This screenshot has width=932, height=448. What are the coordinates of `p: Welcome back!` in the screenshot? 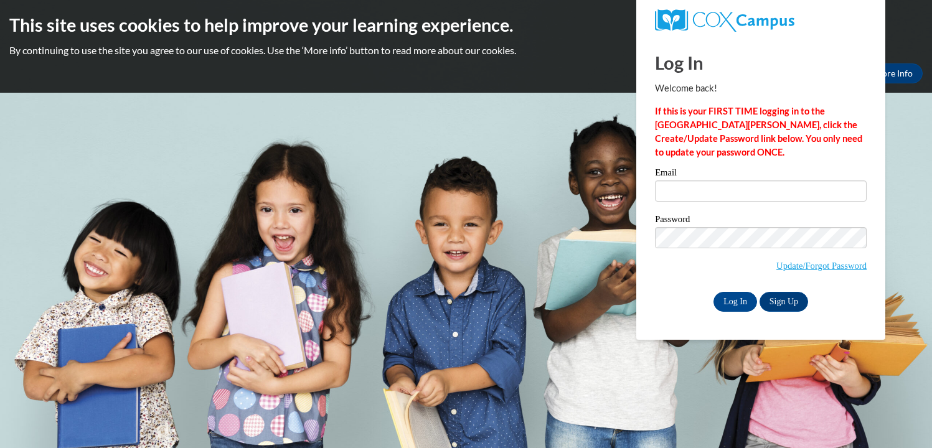 It's located at (761, 88).